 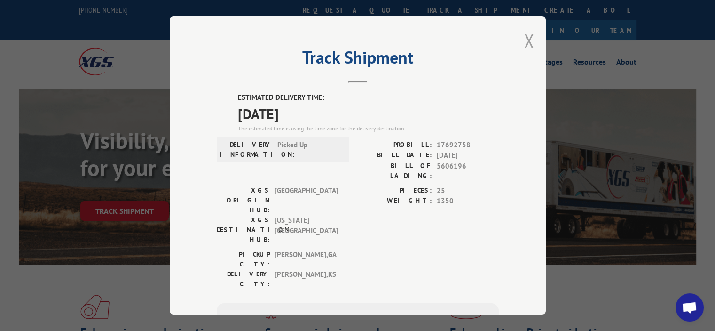 I want to click on label: BILL DATE:, so click(x=395, y=155).